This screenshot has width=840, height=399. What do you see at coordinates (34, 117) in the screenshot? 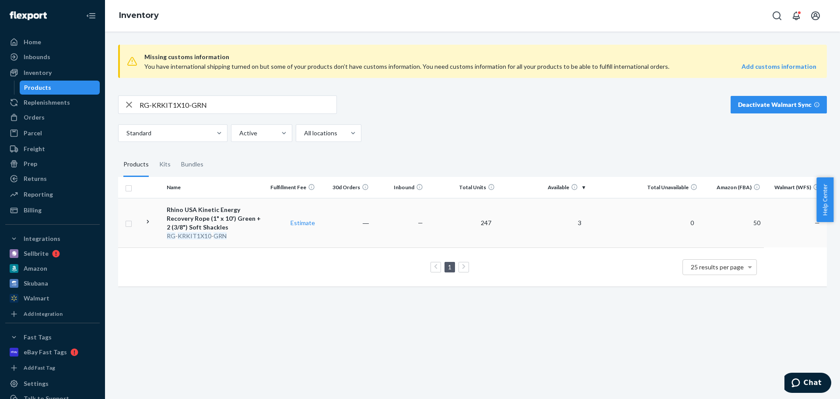
I see `div: Orders` at bounding box center [34, 117].